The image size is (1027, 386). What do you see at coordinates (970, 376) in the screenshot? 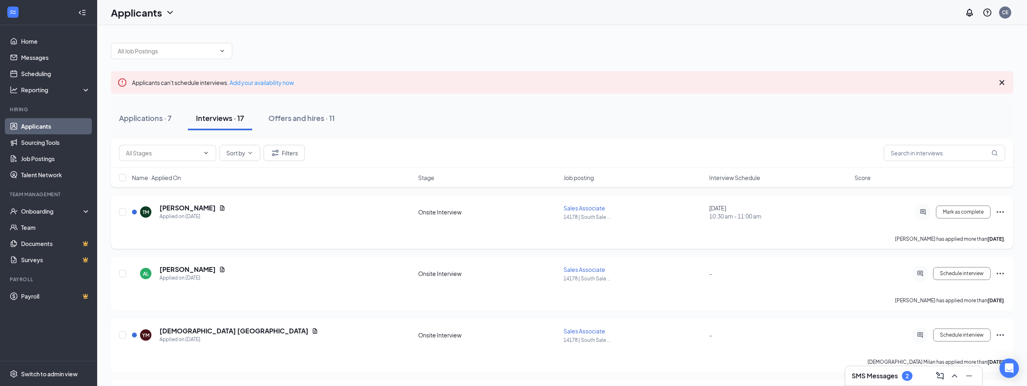
I see `button: Minimize` at bounding box center [970, 376].